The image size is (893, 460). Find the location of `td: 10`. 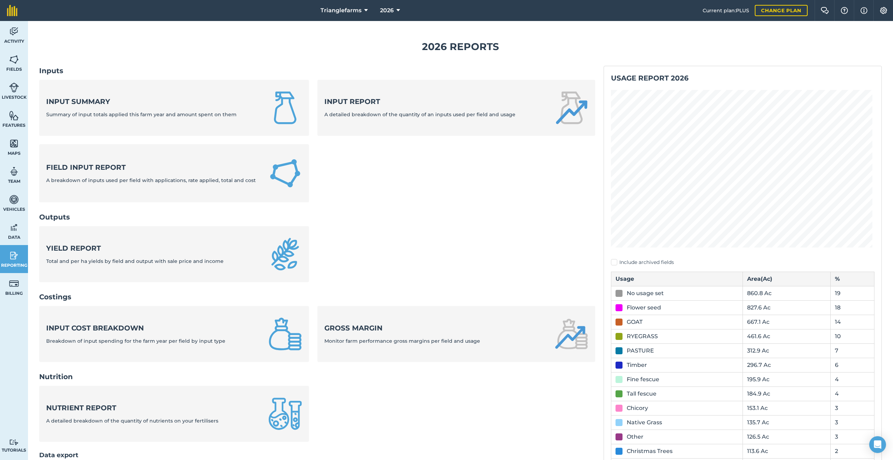

td: 10 is located at coordinates (852, 336).